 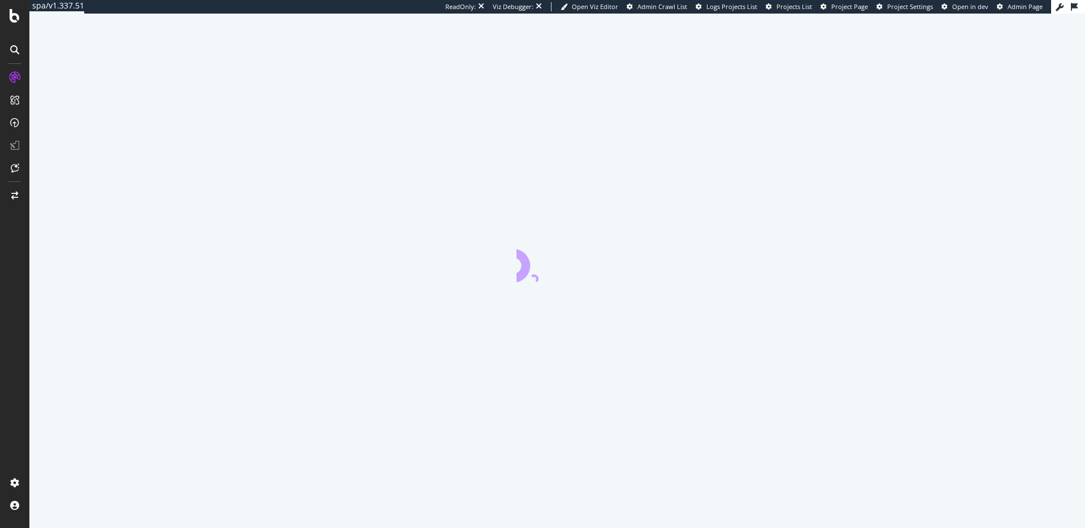 What do you see at coordinates (557, 262) in the screenshot?
I see `div: animation` at bounding box center [557, 262].